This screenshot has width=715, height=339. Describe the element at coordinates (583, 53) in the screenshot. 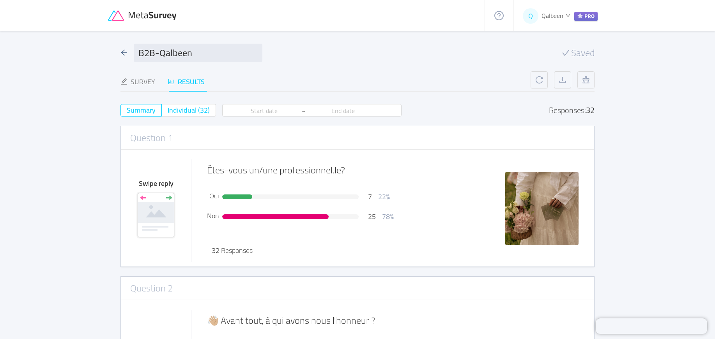

I see `span: Saved` at that location.